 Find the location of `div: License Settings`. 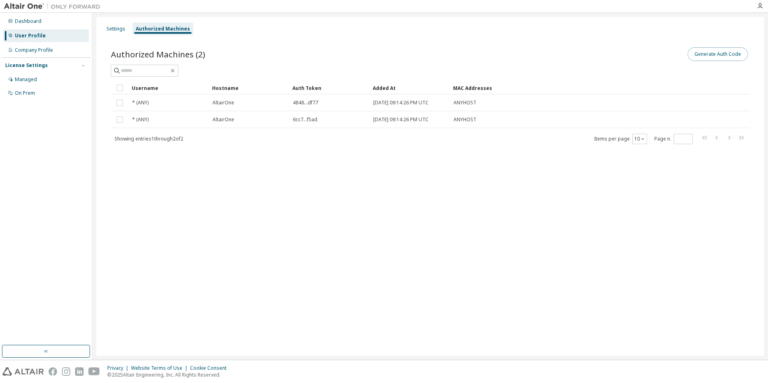

div: License Settings is located at coordinates (27, 66).